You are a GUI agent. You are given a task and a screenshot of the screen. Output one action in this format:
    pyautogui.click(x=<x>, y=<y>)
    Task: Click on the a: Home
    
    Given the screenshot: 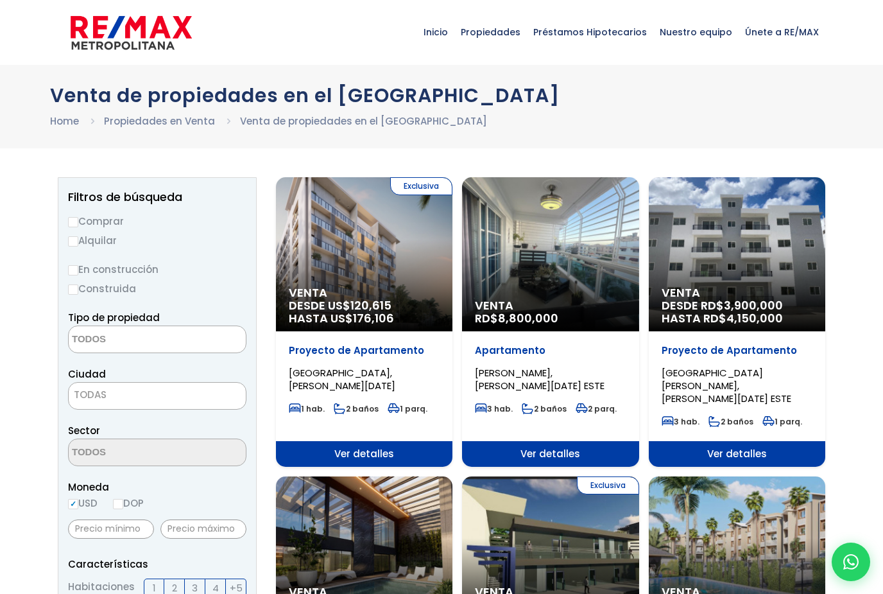 What is the action you would take?
    pyautogui.click(x=64, y=121)
    